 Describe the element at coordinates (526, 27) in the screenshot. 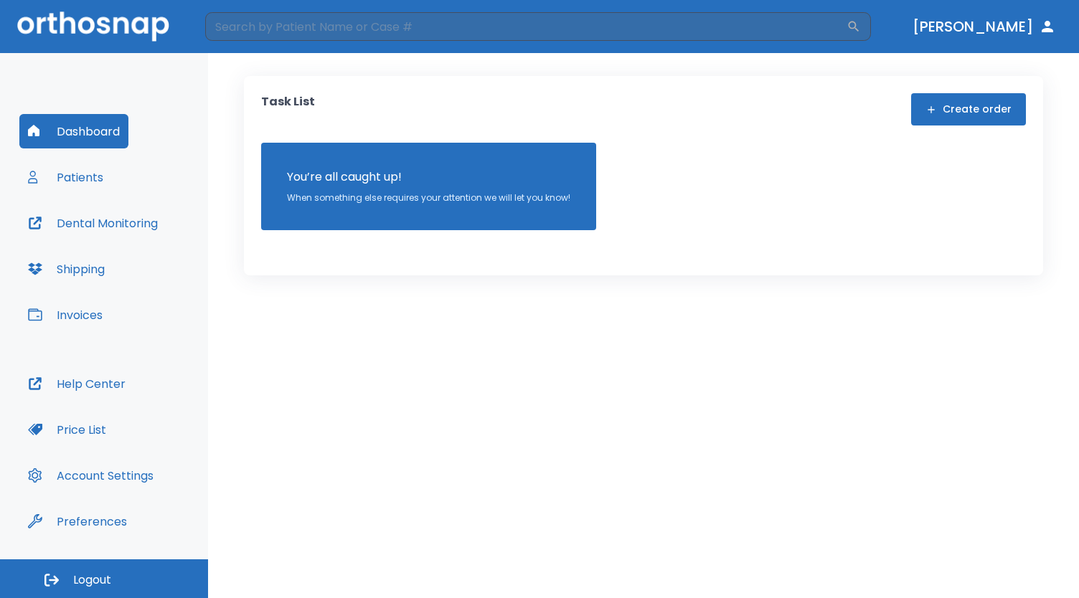

I see `input: Search by Patient Name or Case #` at that location.